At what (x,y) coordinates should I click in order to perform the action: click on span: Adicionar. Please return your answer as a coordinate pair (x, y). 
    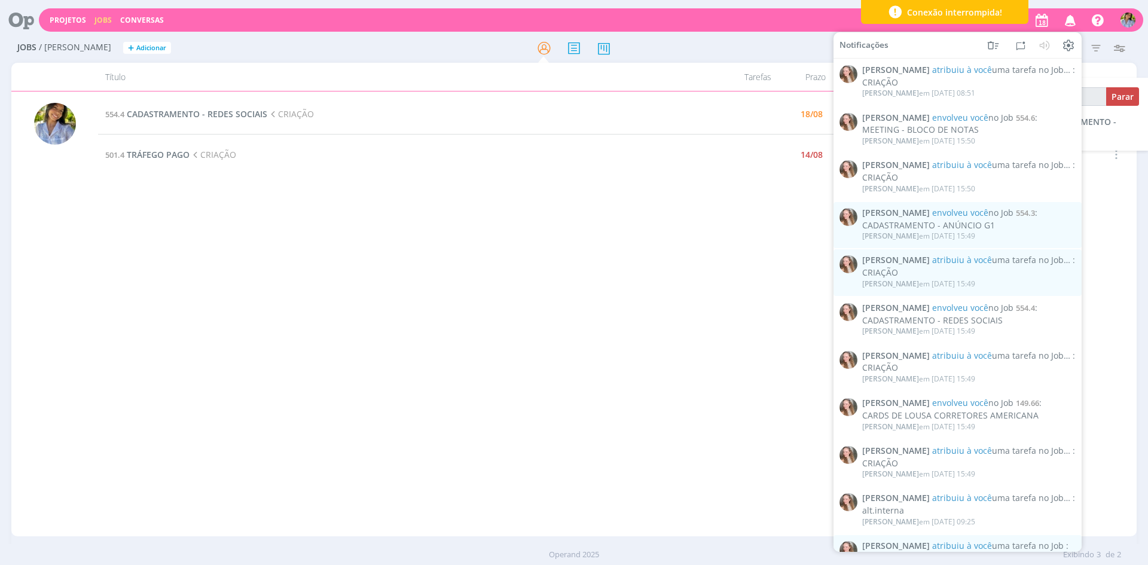
    Looking at the image, I should click on (151, 48).